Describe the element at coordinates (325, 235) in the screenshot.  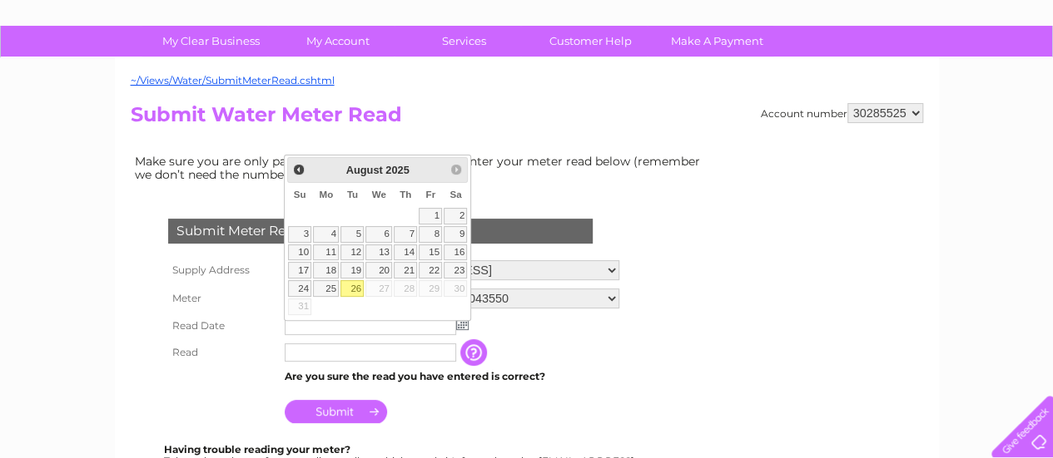
I see `a: 4` at that location.